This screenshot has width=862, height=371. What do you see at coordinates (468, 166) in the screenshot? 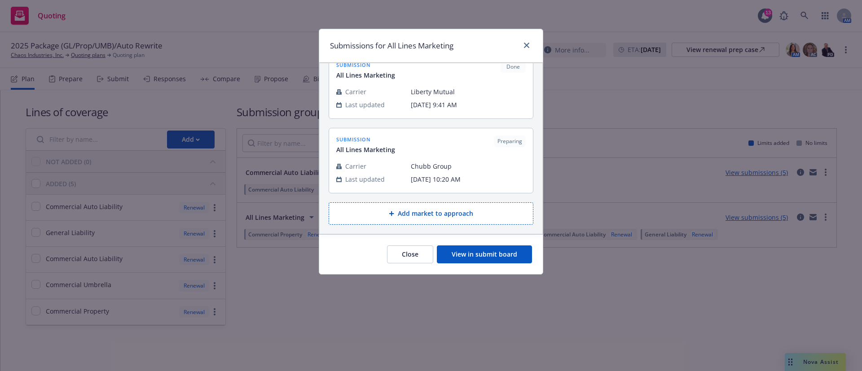
I see `span: Chubb Group` at bounding box center [468, 166].